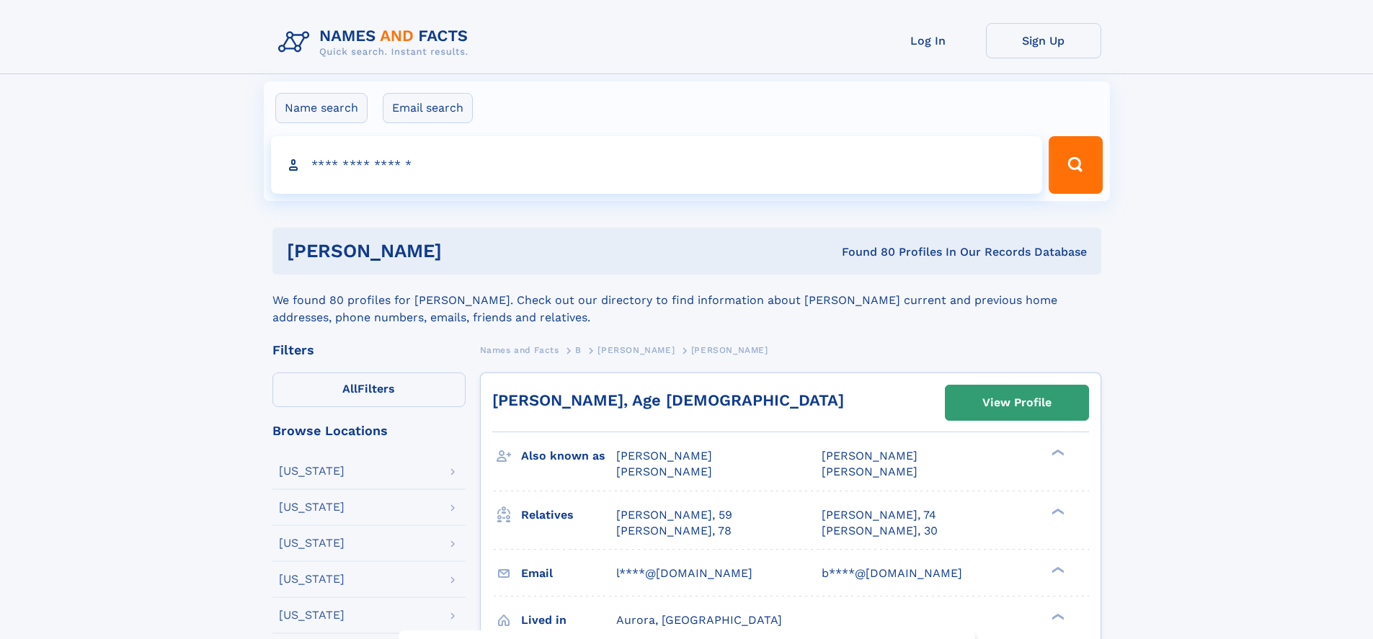 The image size is (1373, 639). I want to click on h3: Relatives, so click(569, 515).